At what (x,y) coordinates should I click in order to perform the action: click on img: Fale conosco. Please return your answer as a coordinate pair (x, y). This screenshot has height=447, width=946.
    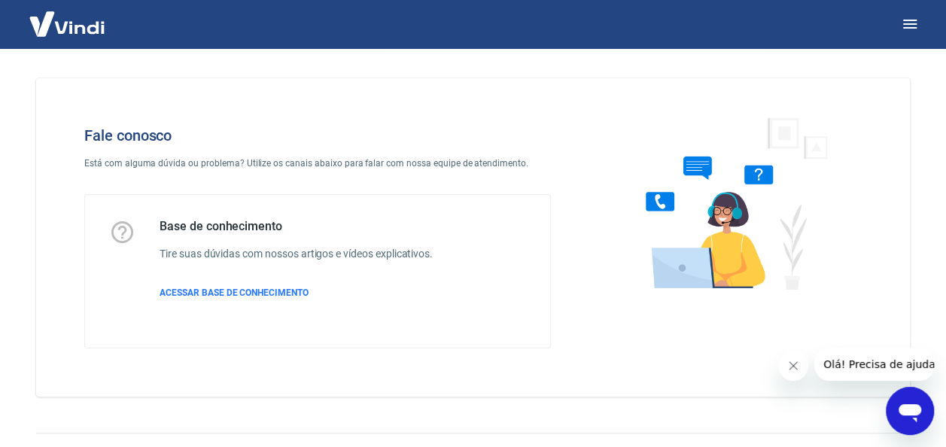
    Looking at the image, I should click on (730, 202).